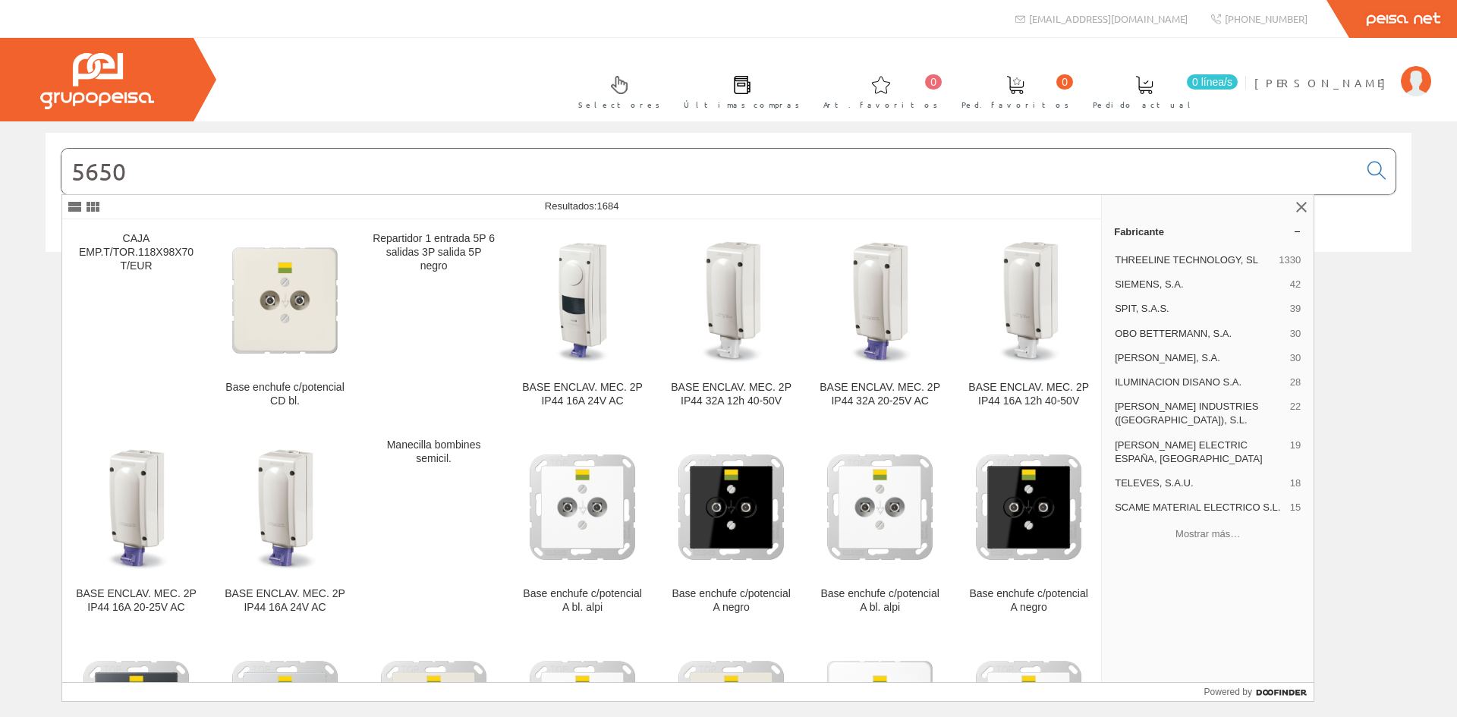  What do you see at coordinates (1295, 285) in the screenshot?
I see `span: 42` at bounding box center [1295, 285].